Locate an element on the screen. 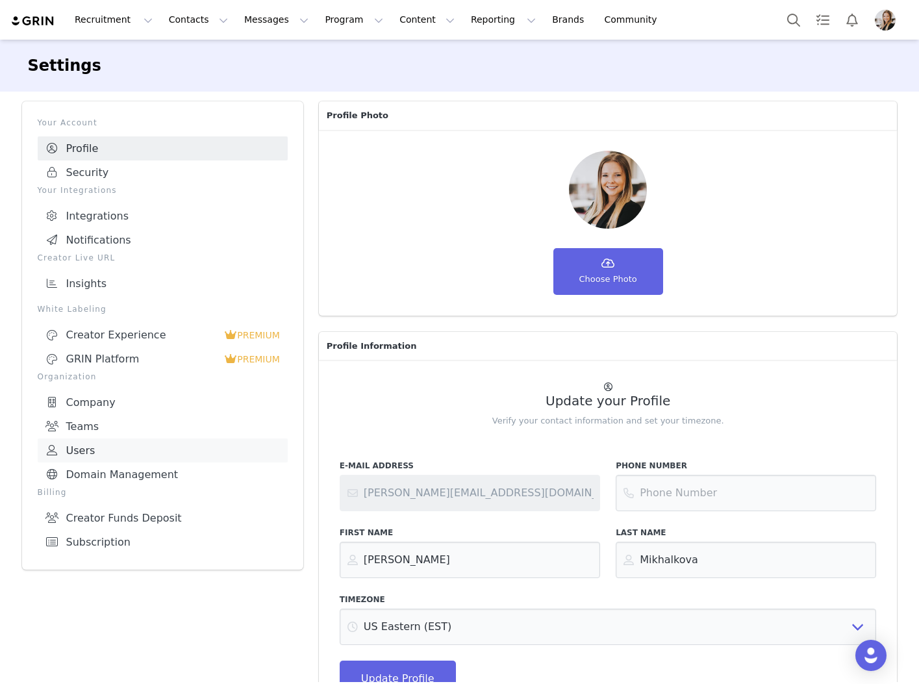 The image size is (919, 684). a: Domain Management is located at coordinates (162, 474).